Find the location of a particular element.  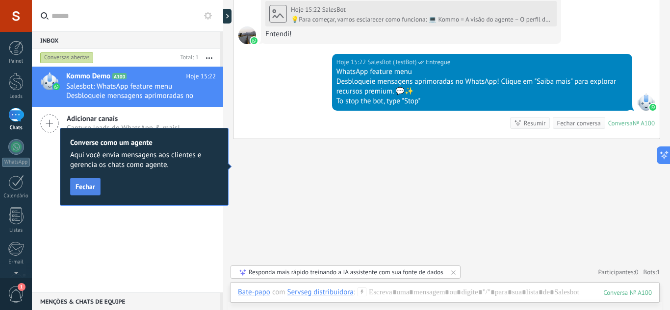

div: Chats is located at coordinates (16, 128).